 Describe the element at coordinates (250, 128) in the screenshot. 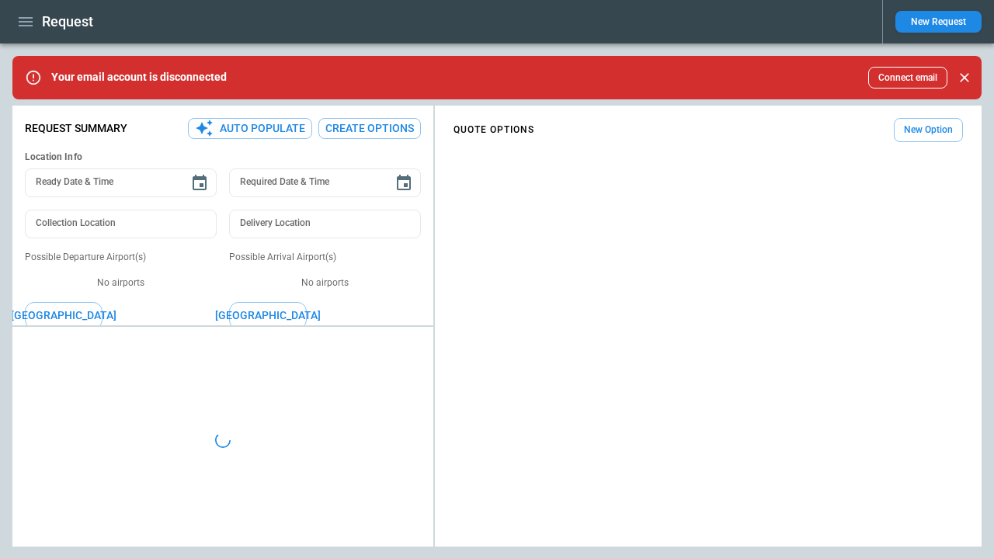

I see `button: Auto Populate` at that location.